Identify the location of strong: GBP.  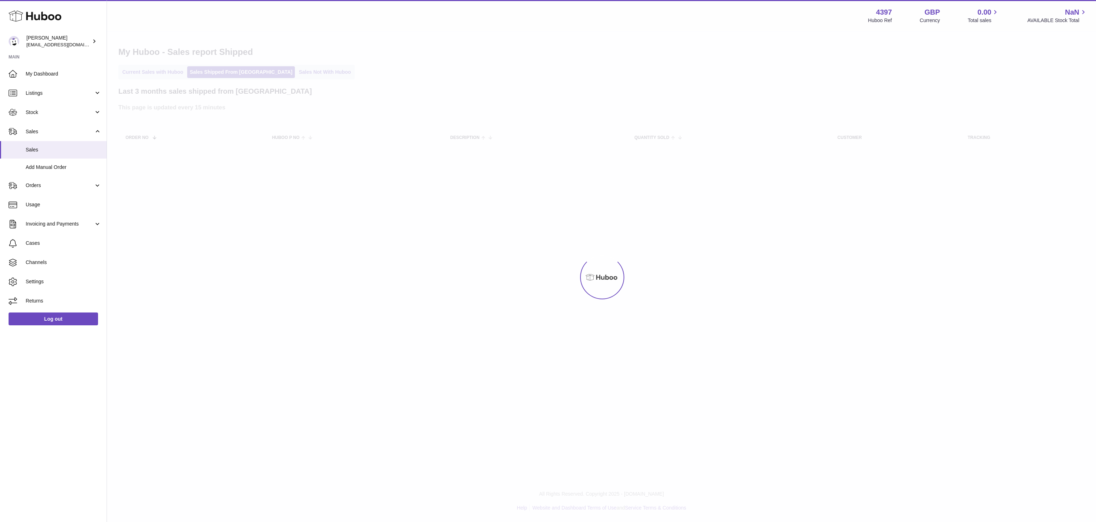
(932, 12).